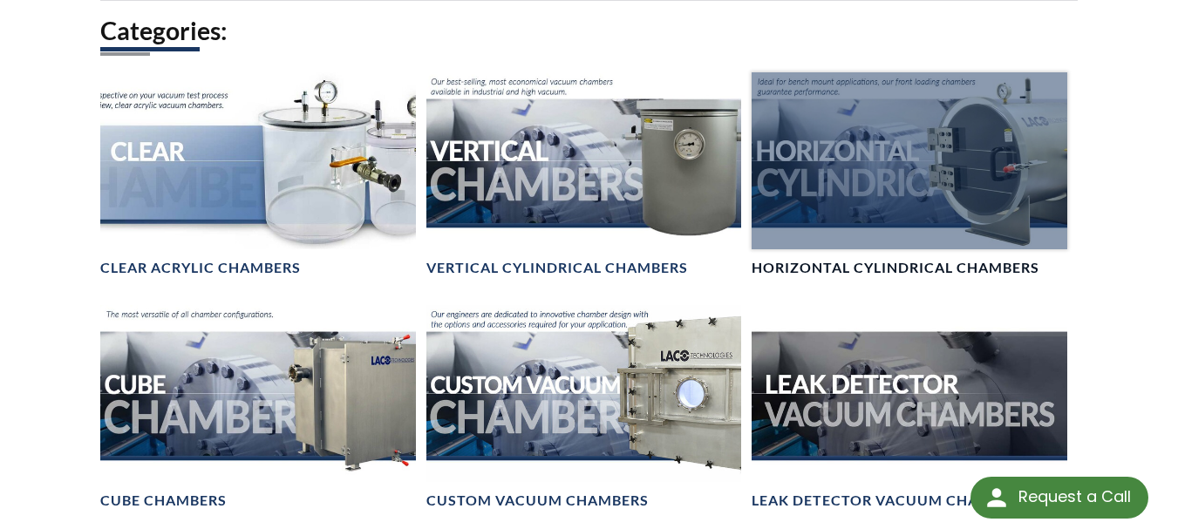 Image resolution: width=1178 pixels, height=529 pixels. I want to click on a: Vertical Vacuum Chambers headerVertical Cylindrical Chambers, so click(584, 174).